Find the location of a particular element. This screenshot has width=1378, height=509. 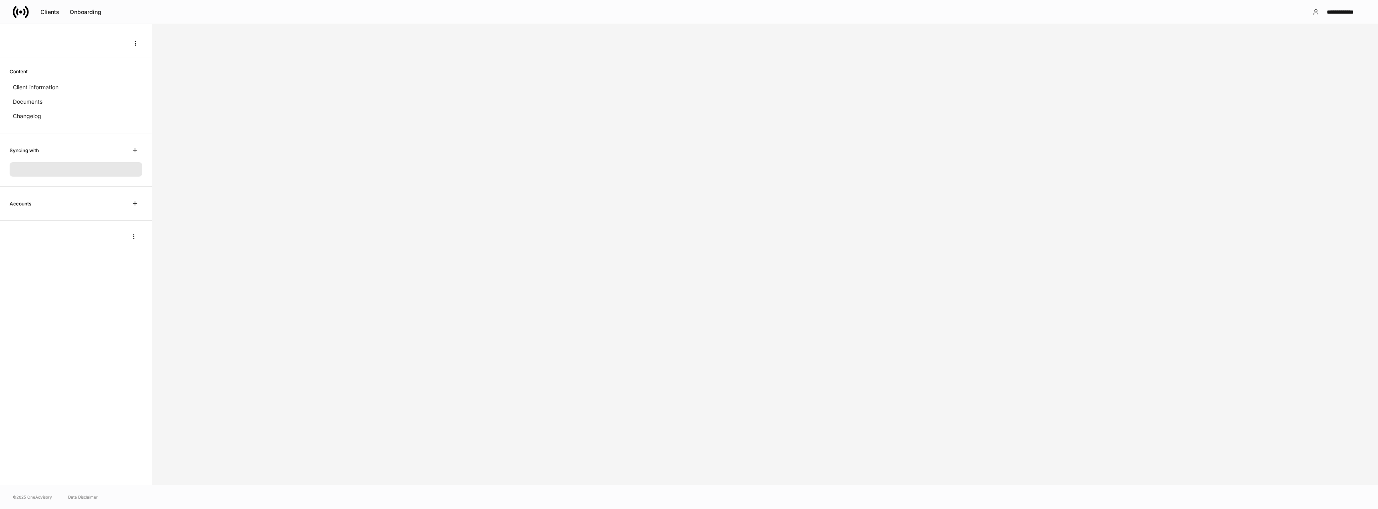

div: Clients is located at coordinates (50, 12).